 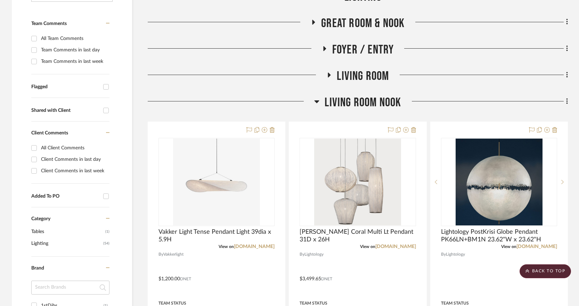 What do you see at coordinates (74, 61) in the screenshot?
I see `div: Team Comments in last week` at bounding box center [74, 61].